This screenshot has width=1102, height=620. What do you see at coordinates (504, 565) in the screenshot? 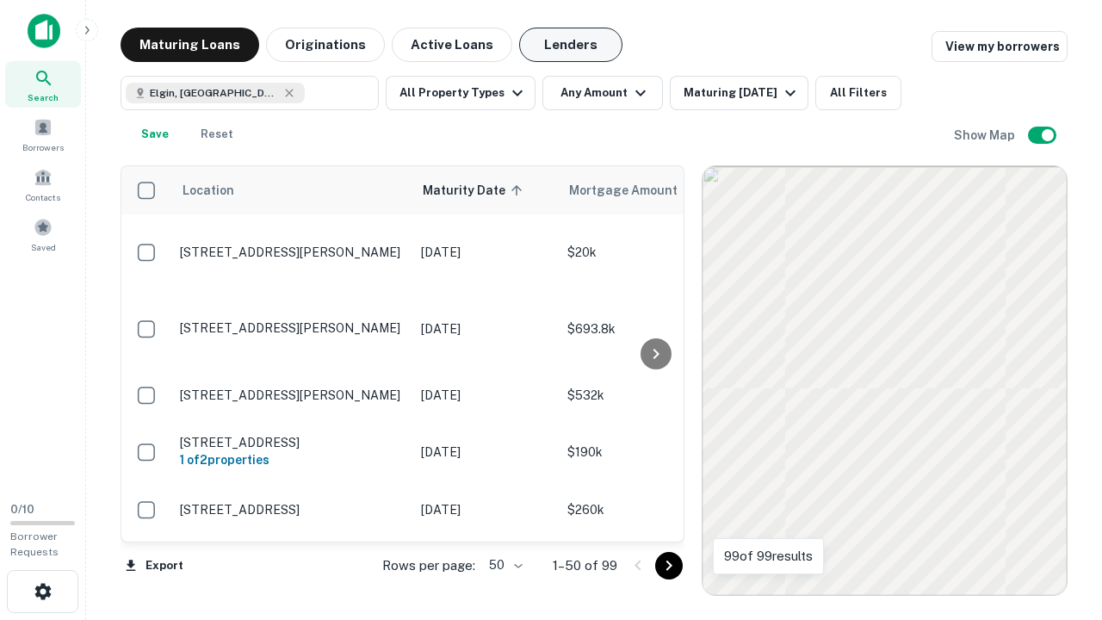
I see `div: 50` at bounding box center [504, 565].